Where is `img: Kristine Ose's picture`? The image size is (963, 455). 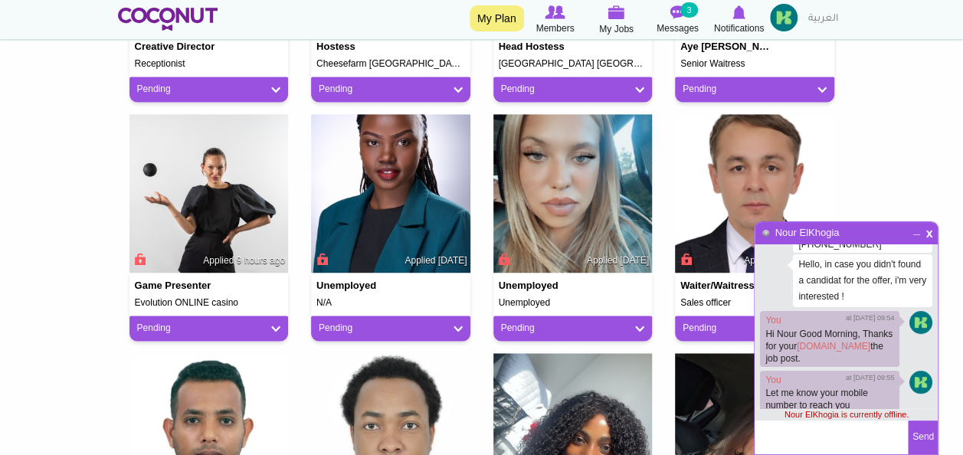 img: Kristine Ose's picture is located at coordinates (209, 194).